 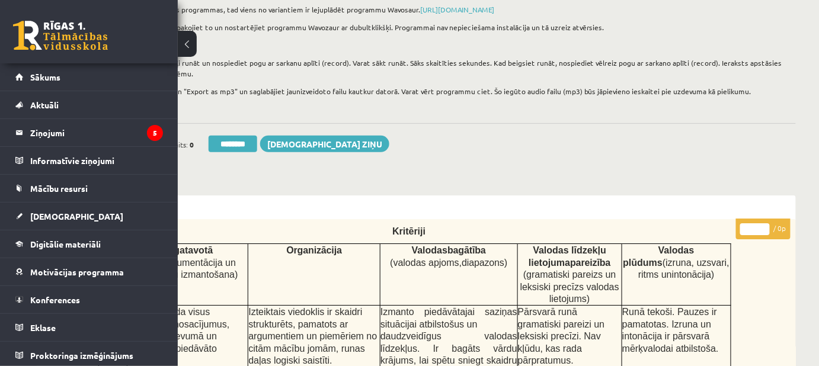 What do you see at coordinates (89, 161) in the screenshot?
I see `a: Informatīvie ziņojumi` at bounding box center [89, 161].